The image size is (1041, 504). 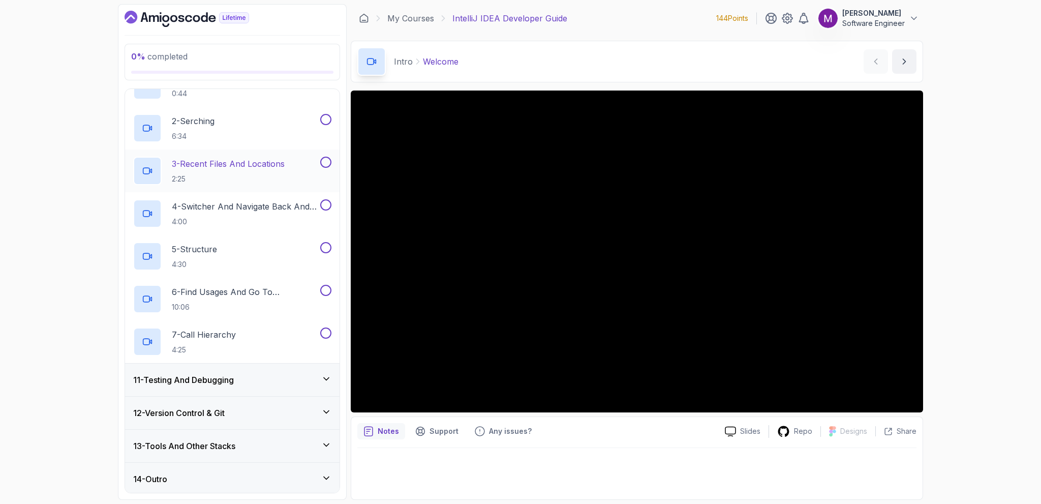 What do you see at coordinates (204, 335) in the screenshot?
I see `p: 7 - Call Hierarchy` at bounding box center [204, 335].